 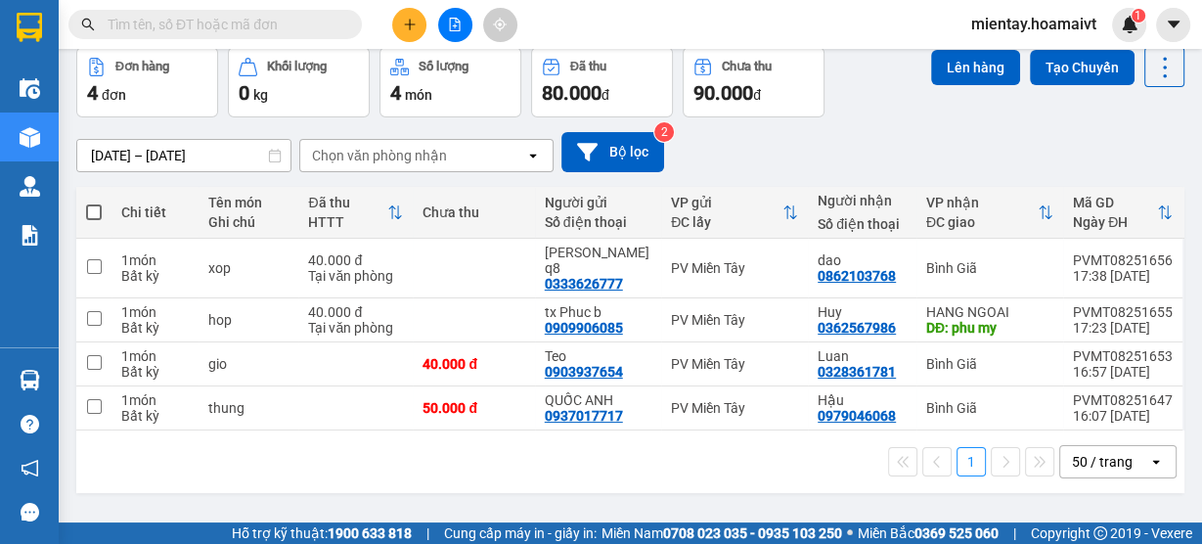 What do you see at coordinates (1123, 312) in the screenshot?
I see `div: PVMT08251655` at bounding box center [1123, 312].